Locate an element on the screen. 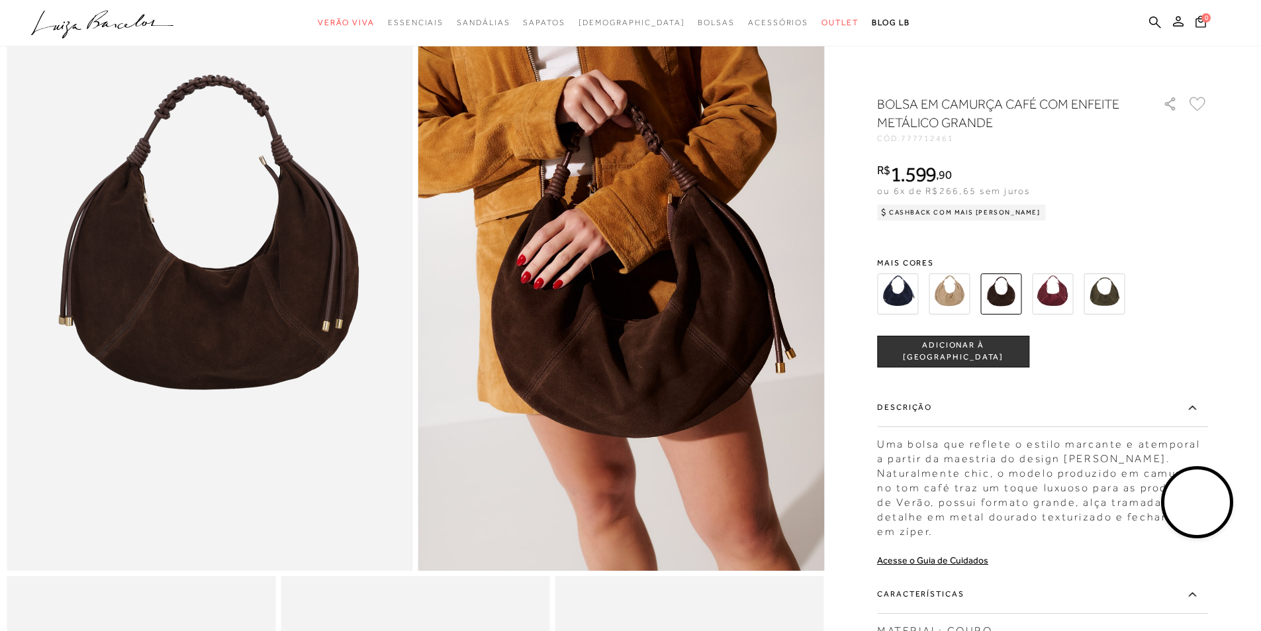 This screenshot has height=631, width=1261. span: Sandálias is located at coordinates (483, 23).